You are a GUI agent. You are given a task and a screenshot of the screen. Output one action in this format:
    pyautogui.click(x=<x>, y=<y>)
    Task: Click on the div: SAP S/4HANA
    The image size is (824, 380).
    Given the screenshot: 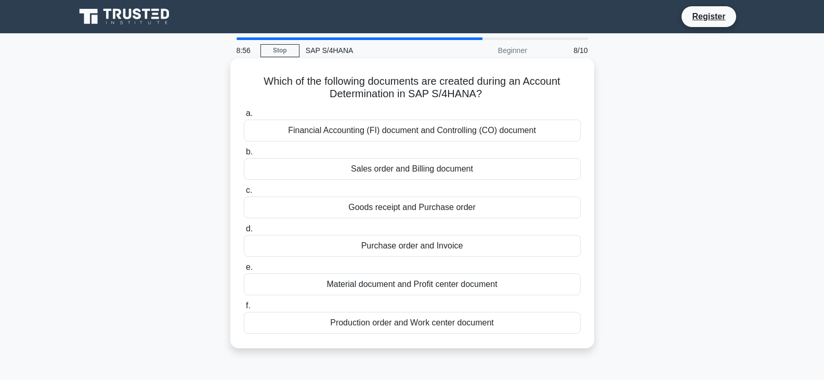 What is the action you would take?
    pyautogui.click(x=371, y=50)
    